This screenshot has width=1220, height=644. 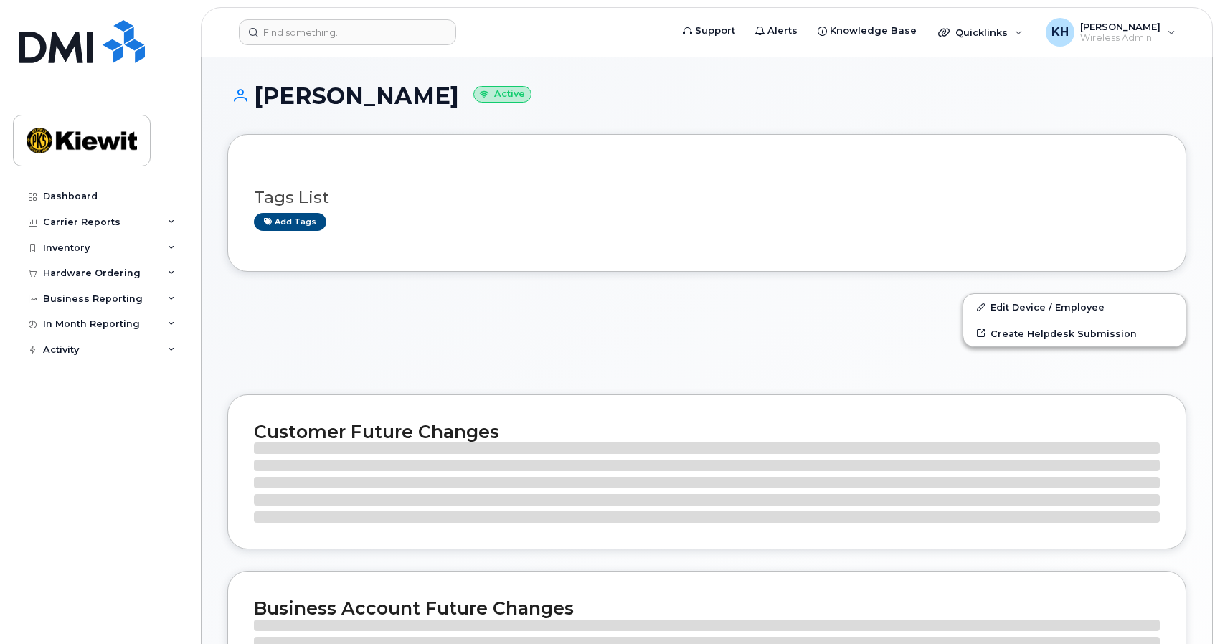 What do you see at coordinates (502, 94) in the screenshot?
I see `small: Active` at bounding box center [502, 94].